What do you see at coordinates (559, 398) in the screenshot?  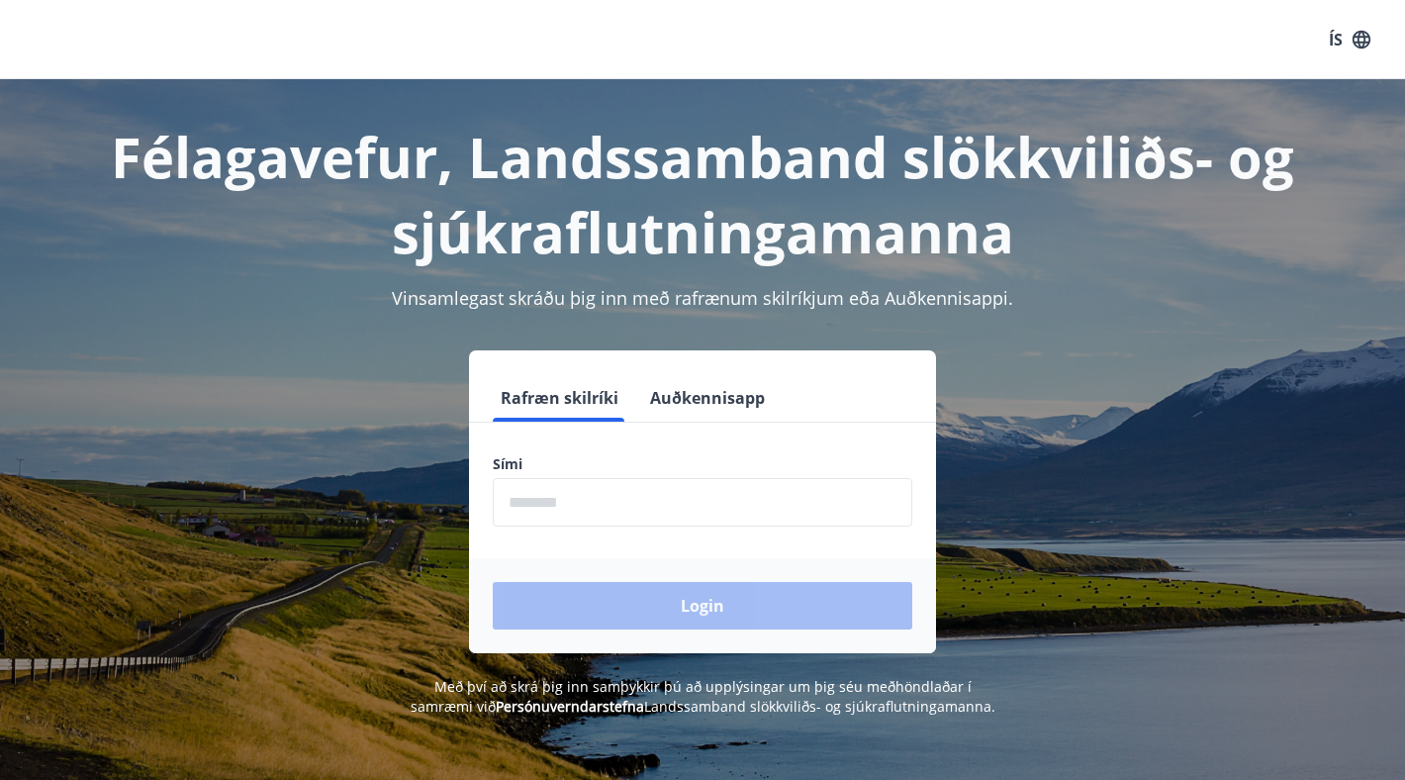 I see `button: Rafræn skilríki` at bounding box center [559, 398].